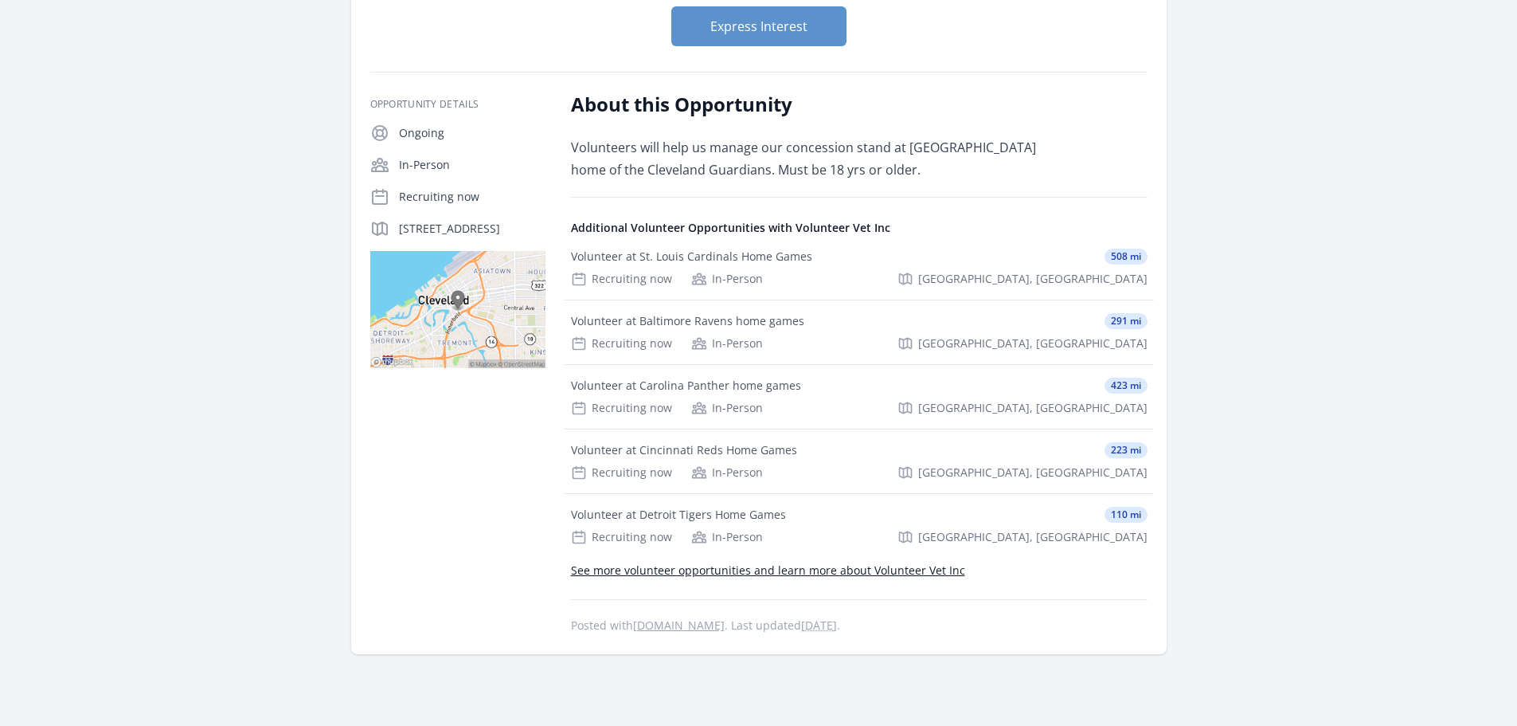 This screenshot has height=726, width=1517. I want to click on h3: Opportunity Details, so click(458, 104).